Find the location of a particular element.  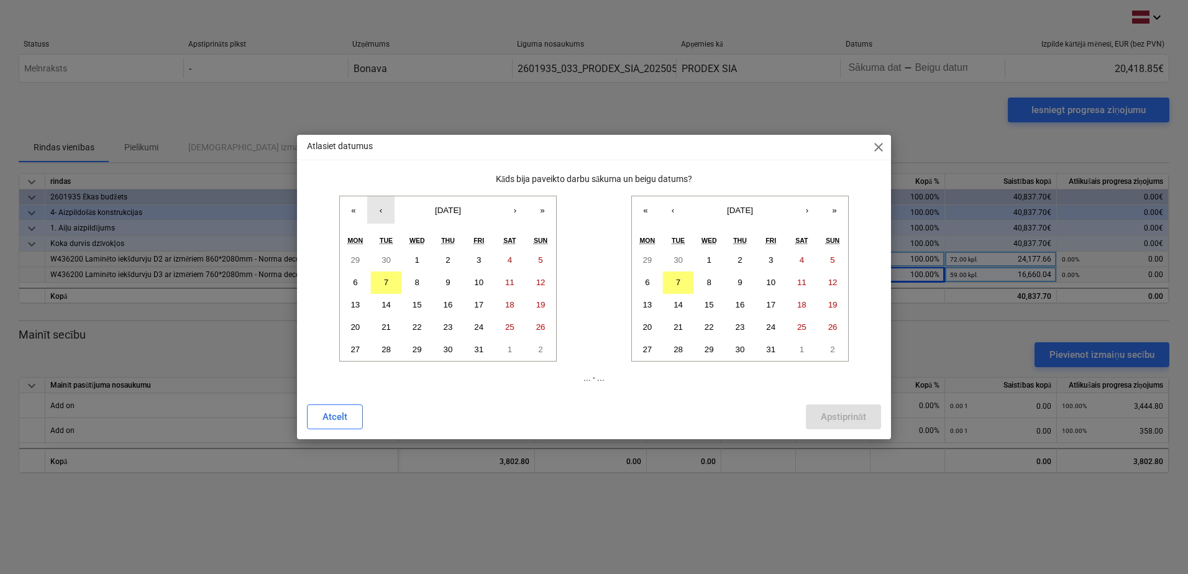

abbr: October 31, 2025 is located at coordinates (770, 349).